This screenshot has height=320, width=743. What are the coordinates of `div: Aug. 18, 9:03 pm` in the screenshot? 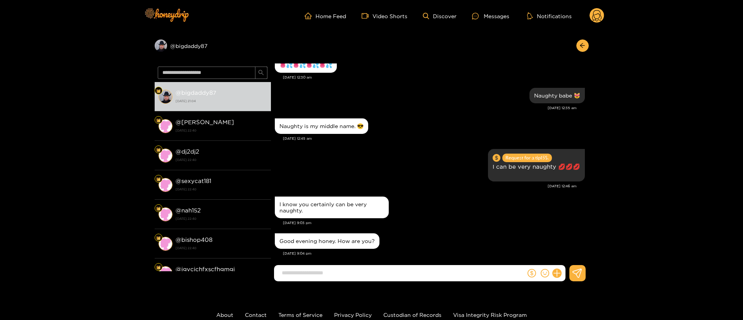 It's located at (332, 208).